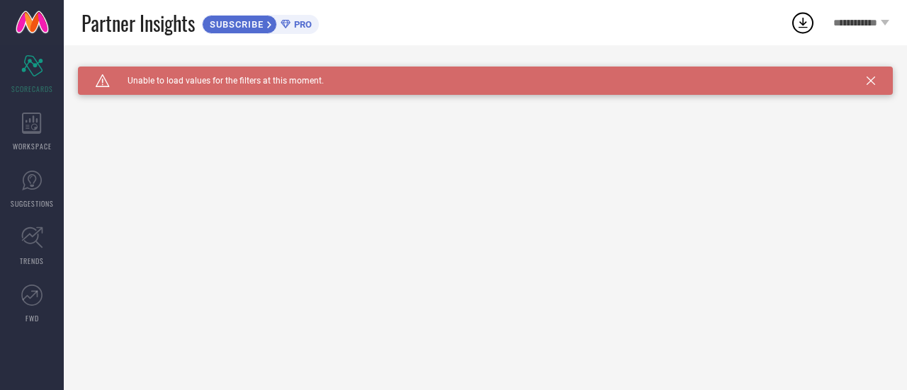 The width and height of the screenshot is (907, 390). I want to click on span: FWD, so click(32, 318).